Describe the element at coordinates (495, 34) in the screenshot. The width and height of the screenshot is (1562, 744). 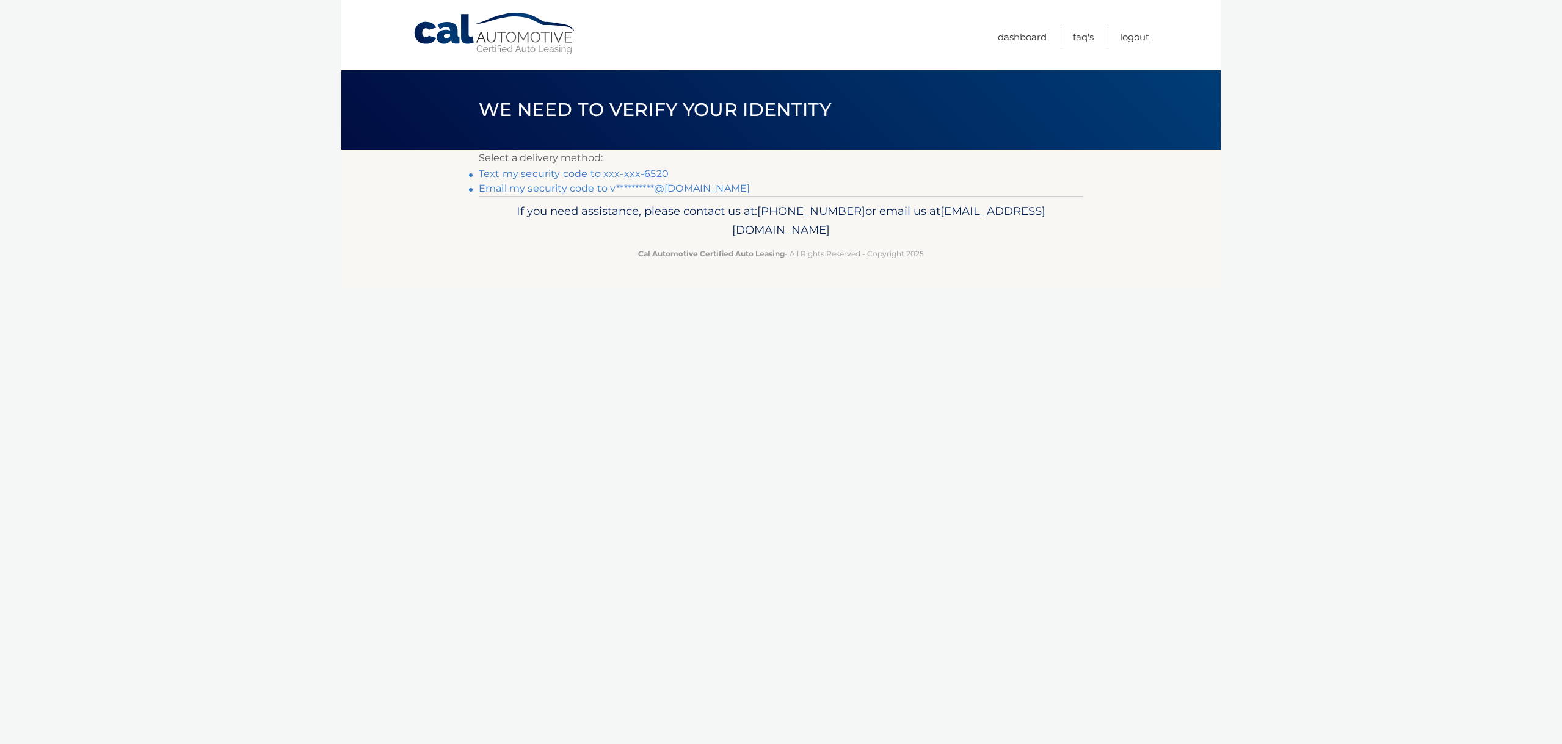
I see `a: Cal Automotive` at that location.